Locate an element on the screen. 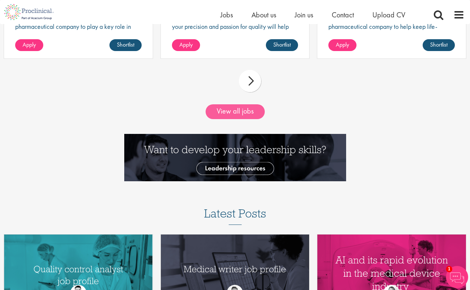 The image size is (470, 290). a: Contact is located at coordinates (343, 15).